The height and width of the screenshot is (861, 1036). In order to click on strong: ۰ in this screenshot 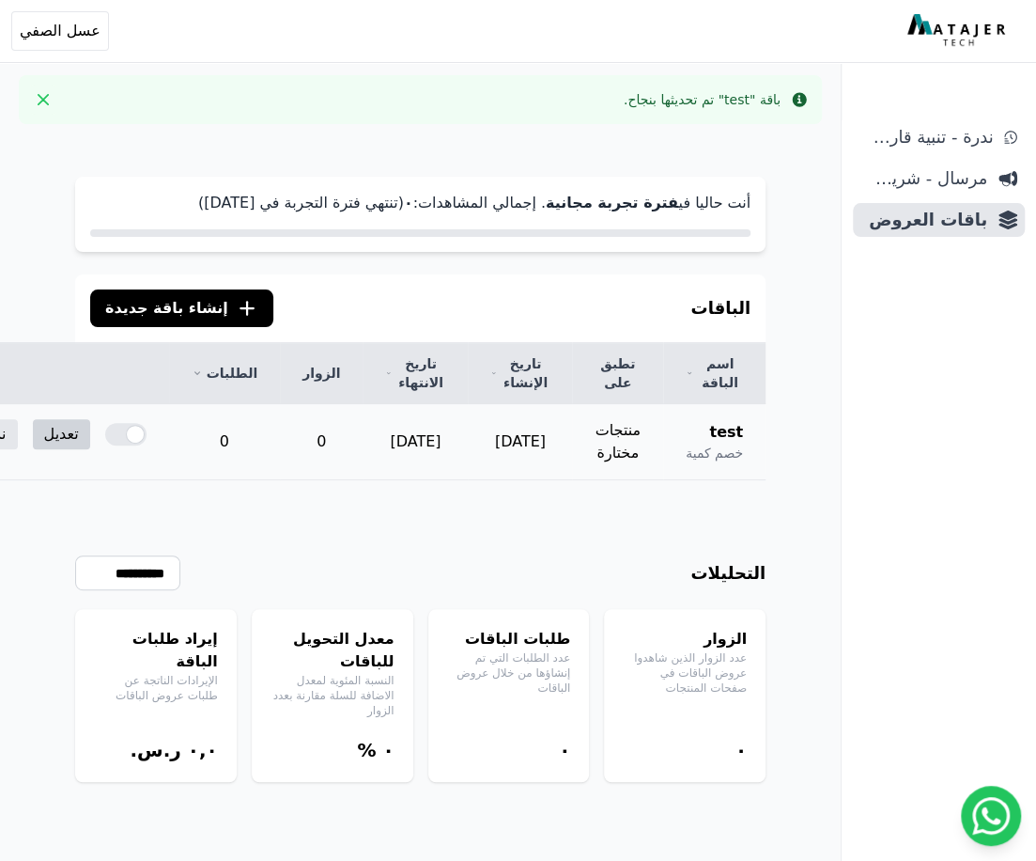, I will do `click(409, 202)`.